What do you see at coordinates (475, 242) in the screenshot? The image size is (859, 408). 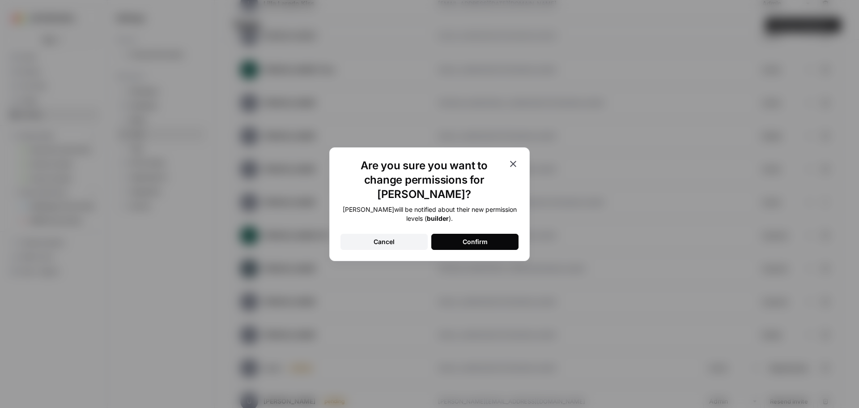 I see `div: Confirm` at bounding box center [475, 242].